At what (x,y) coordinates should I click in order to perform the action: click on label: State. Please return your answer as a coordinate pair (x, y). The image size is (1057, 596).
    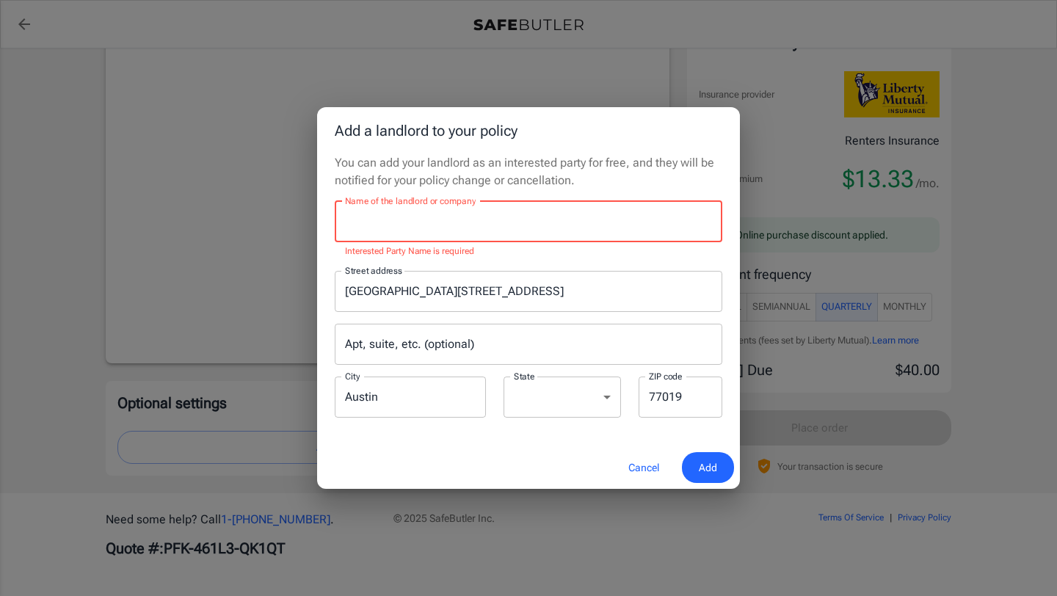
    Looking at the image, I should click on (524, 376).